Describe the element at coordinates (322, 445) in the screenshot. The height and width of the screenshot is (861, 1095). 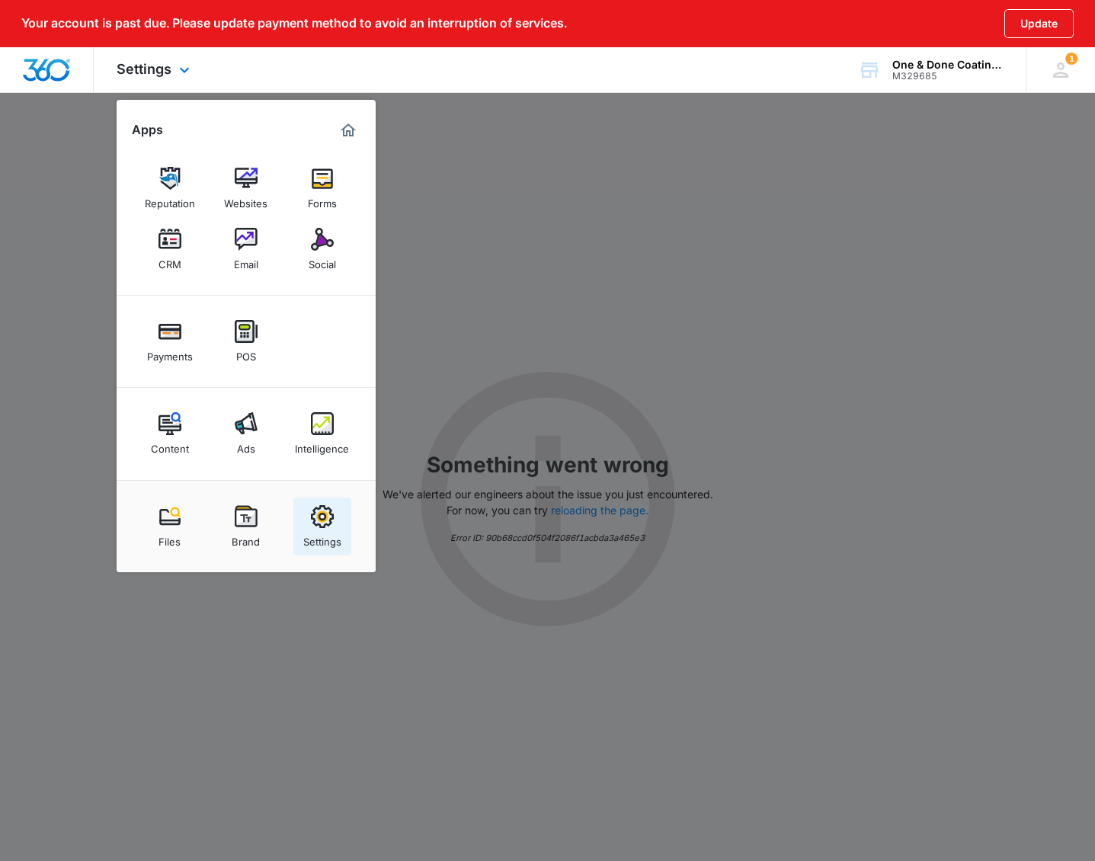
I see `div: Intelligence` at that location.